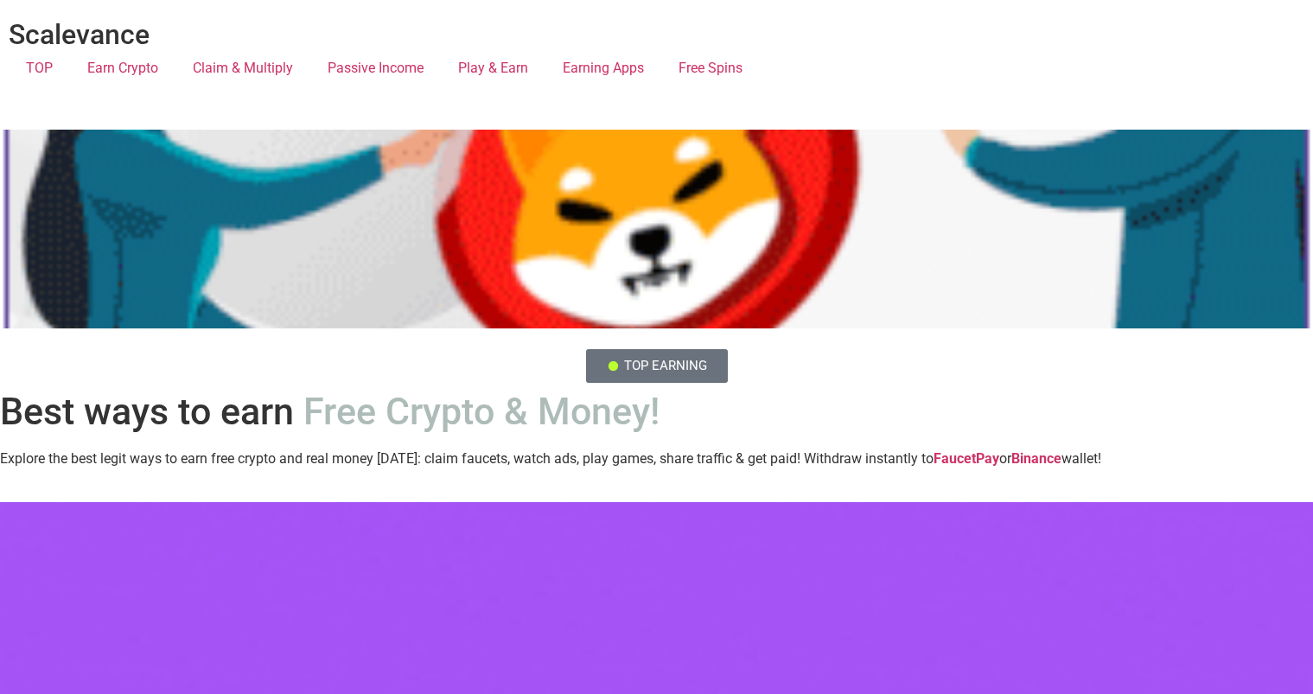 Image resolution: width=1313 pixels, height=694 pixels. I want to click on a: TOP, so click(39, 68).